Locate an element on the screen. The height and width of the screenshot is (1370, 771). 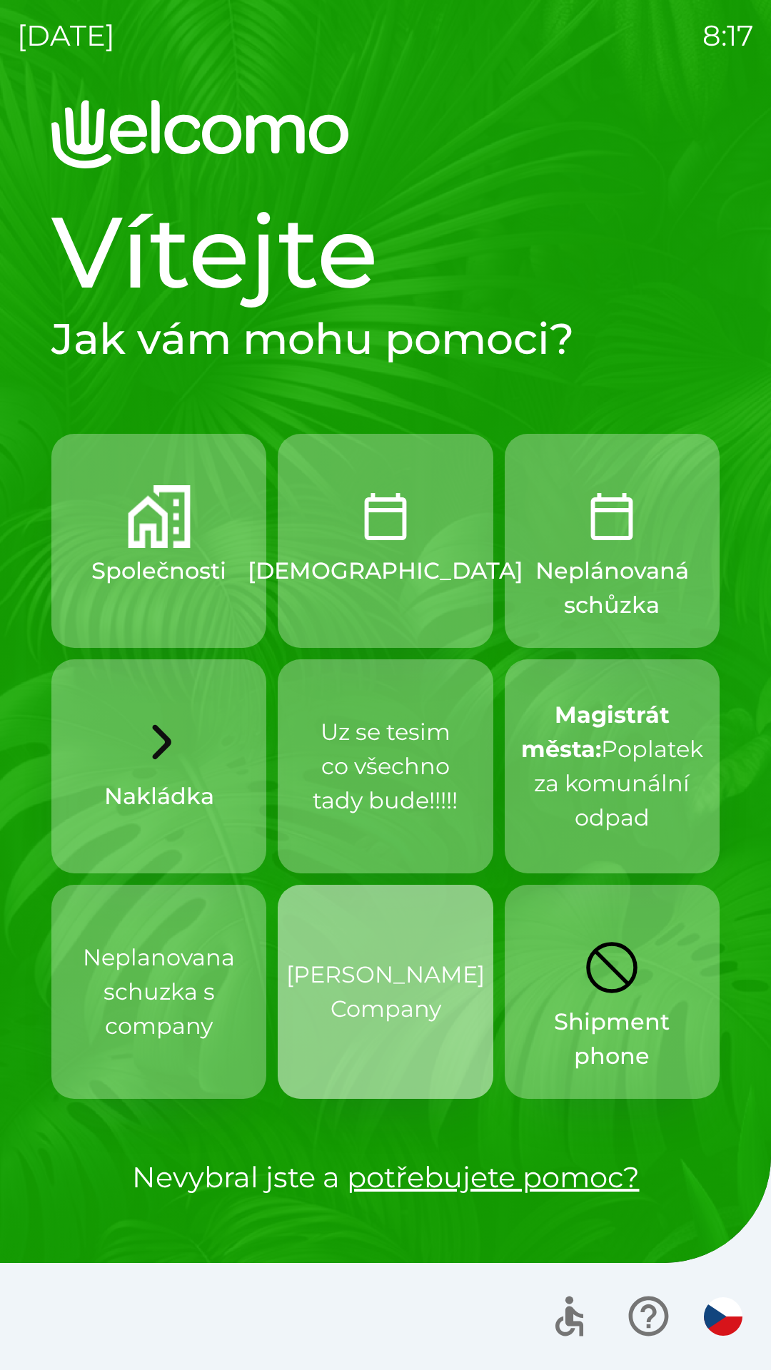
button: Uz se tesim co všechno tady bude!!!!! is located at coordinates (385, 767).